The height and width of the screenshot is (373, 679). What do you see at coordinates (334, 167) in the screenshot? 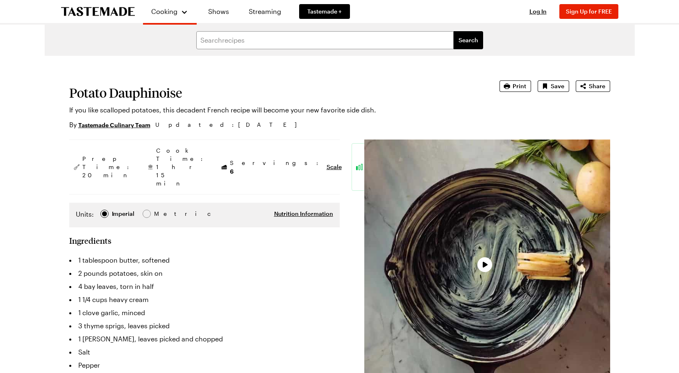
I see `button: Scale` at bounding box center [334, 167].